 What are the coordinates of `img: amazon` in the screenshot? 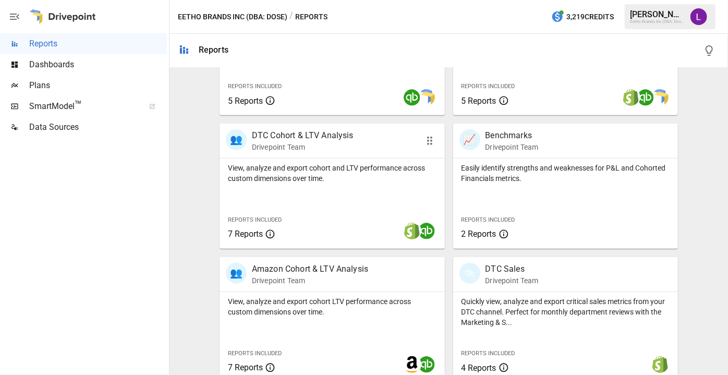 It's located at (412, 365).